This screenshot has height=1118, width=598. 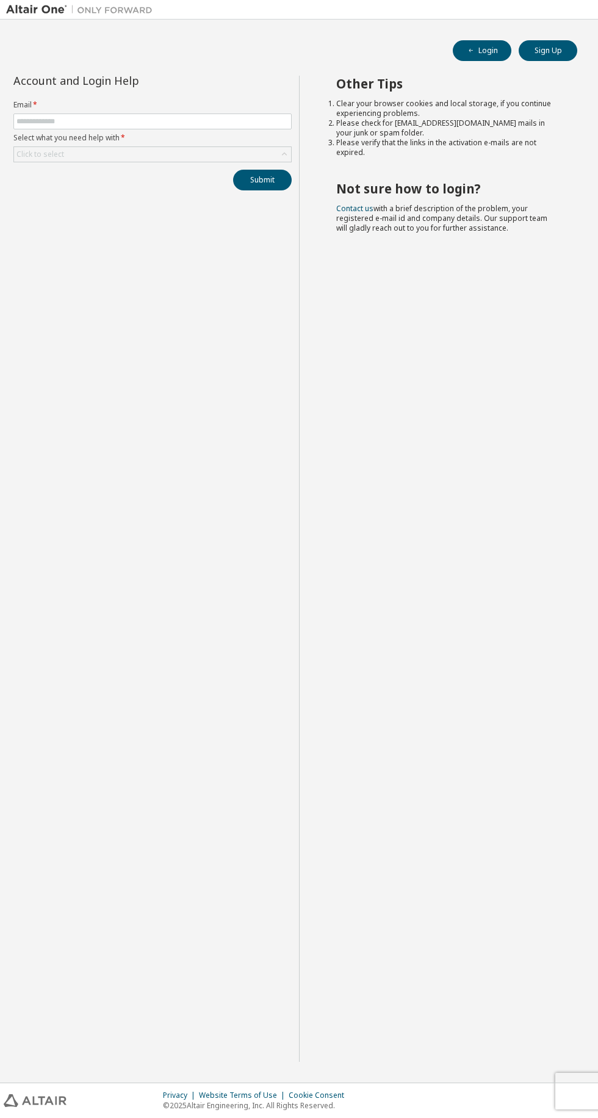 What do you see at coordinates (244, 1096) in the screenshot?
I see `div: Website Terms of Use` at bounding box center [244, 1096].